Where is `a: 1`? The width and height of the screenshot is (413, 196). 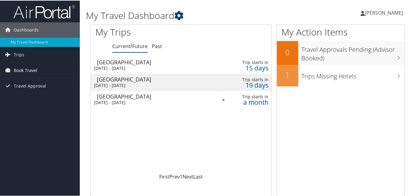 a: 1 is located at coordinates (181, 176).